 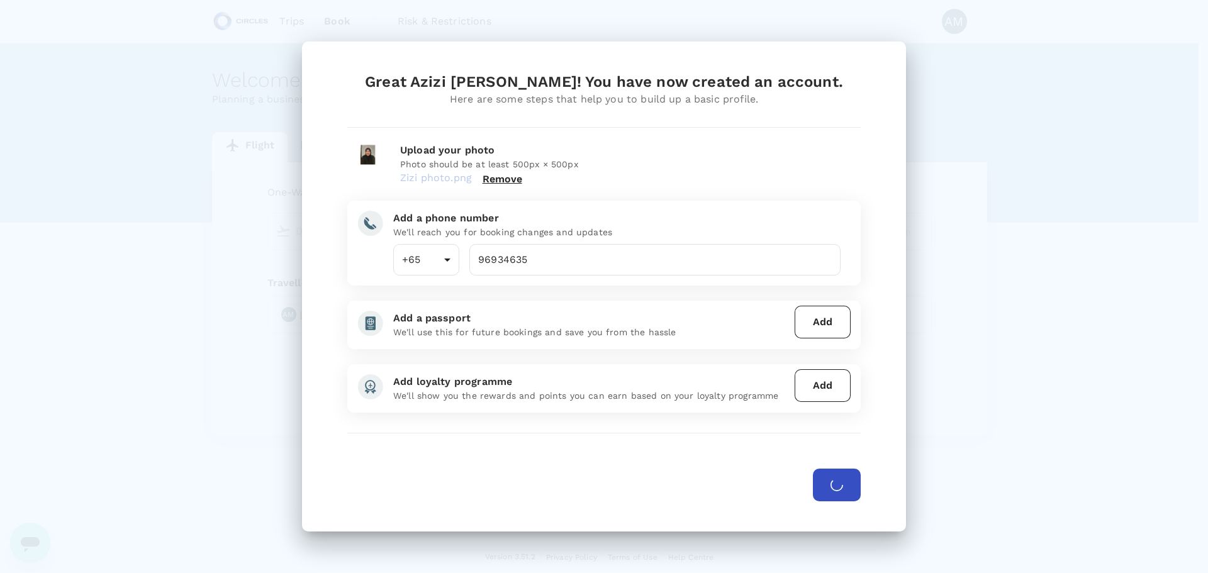 What do you see at coordinates (604, 99) in the screenshot?
I see `div: Here are some steps that help you to build up a basic profile.` at bounding box center [604, 99].